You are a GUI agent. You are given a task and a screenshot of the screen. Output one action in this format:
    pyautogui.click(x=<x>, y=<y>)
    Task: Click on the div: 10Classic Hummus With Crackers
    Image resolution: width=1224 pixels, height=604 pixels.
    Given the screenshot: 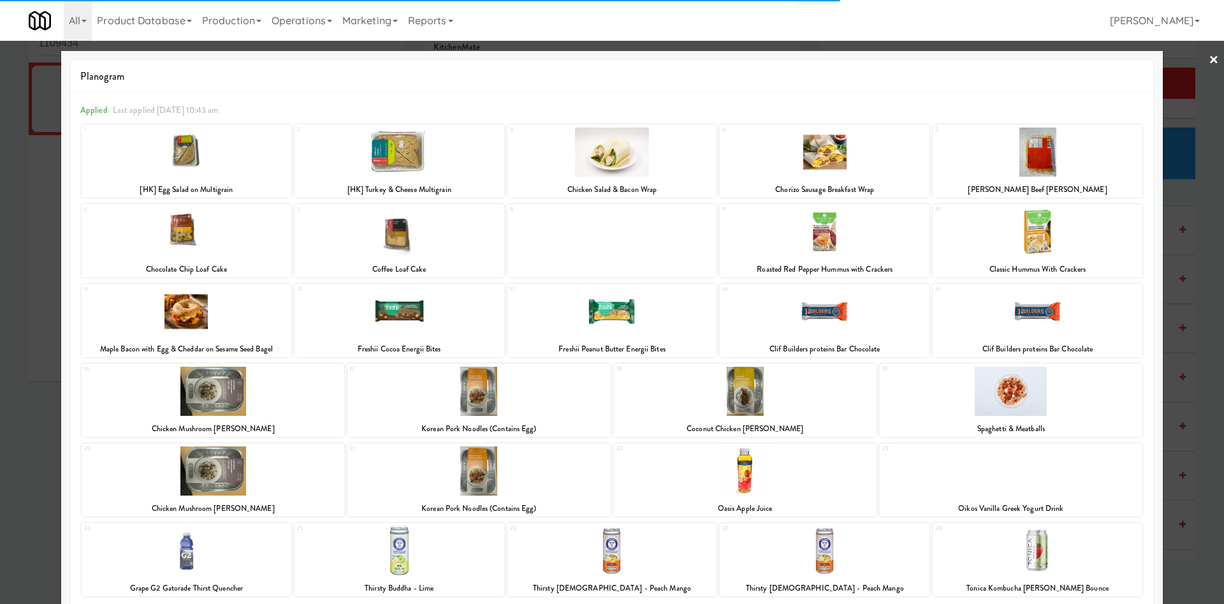 What is the action you would take?
    pyautogui.click(x=1037, y=240)
    